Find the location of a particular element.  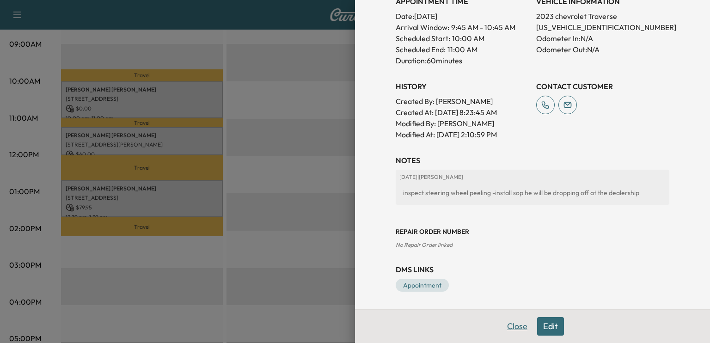

p: Odometer Out: N/A is located at coordinates (603, 49).